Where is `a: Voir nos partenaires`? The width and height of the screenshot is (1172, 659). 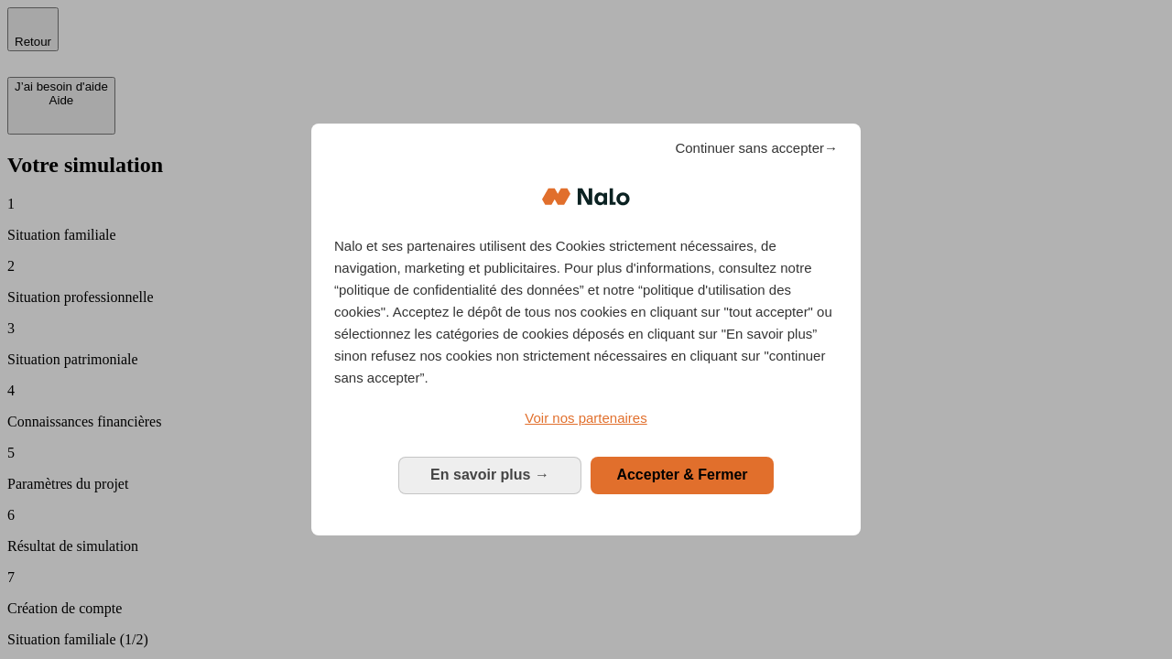
a: Voir nos partenaires is located at coordinates (586, 418).